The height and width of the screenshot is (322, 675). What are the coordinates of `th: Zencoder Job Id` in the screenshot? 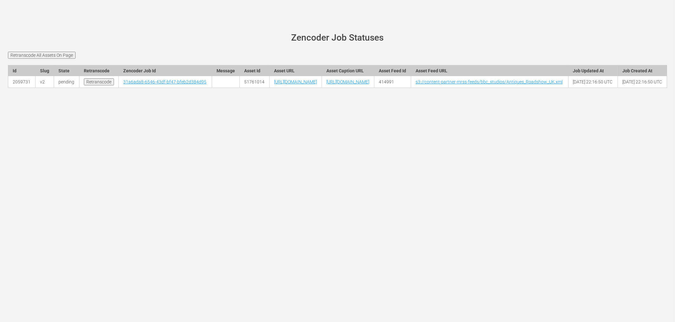 It's located at (165, 71).